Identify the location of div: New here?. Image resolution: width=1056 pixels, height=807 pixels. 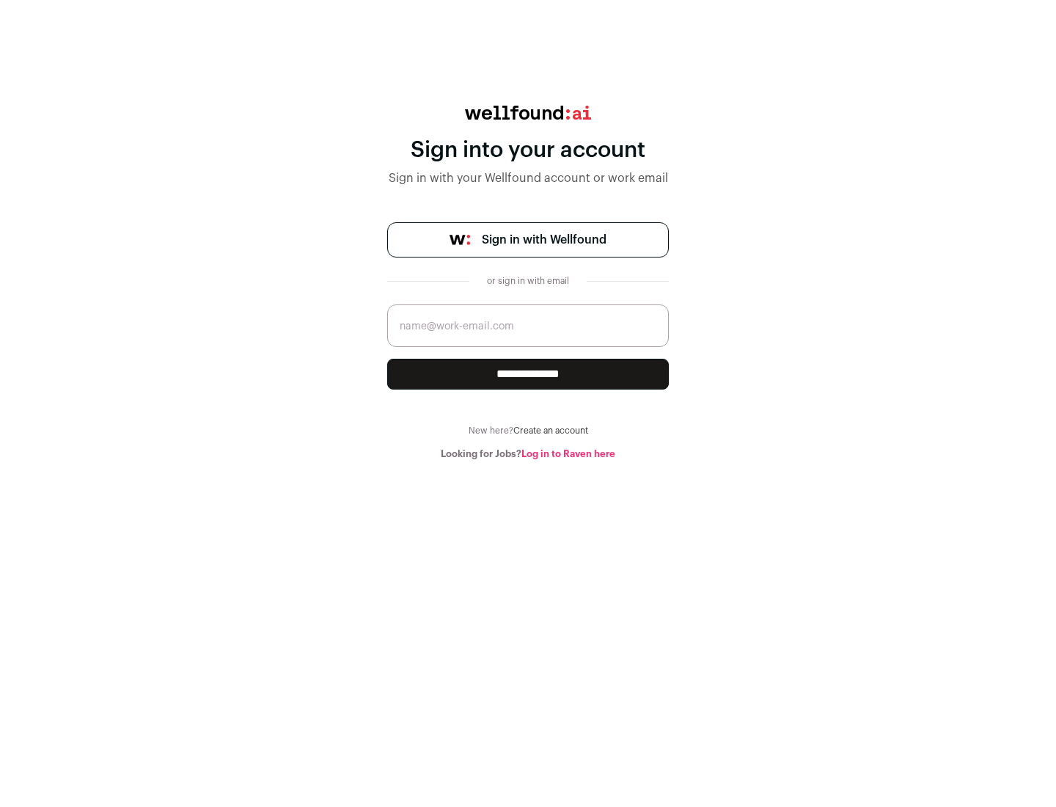
(528, 431).